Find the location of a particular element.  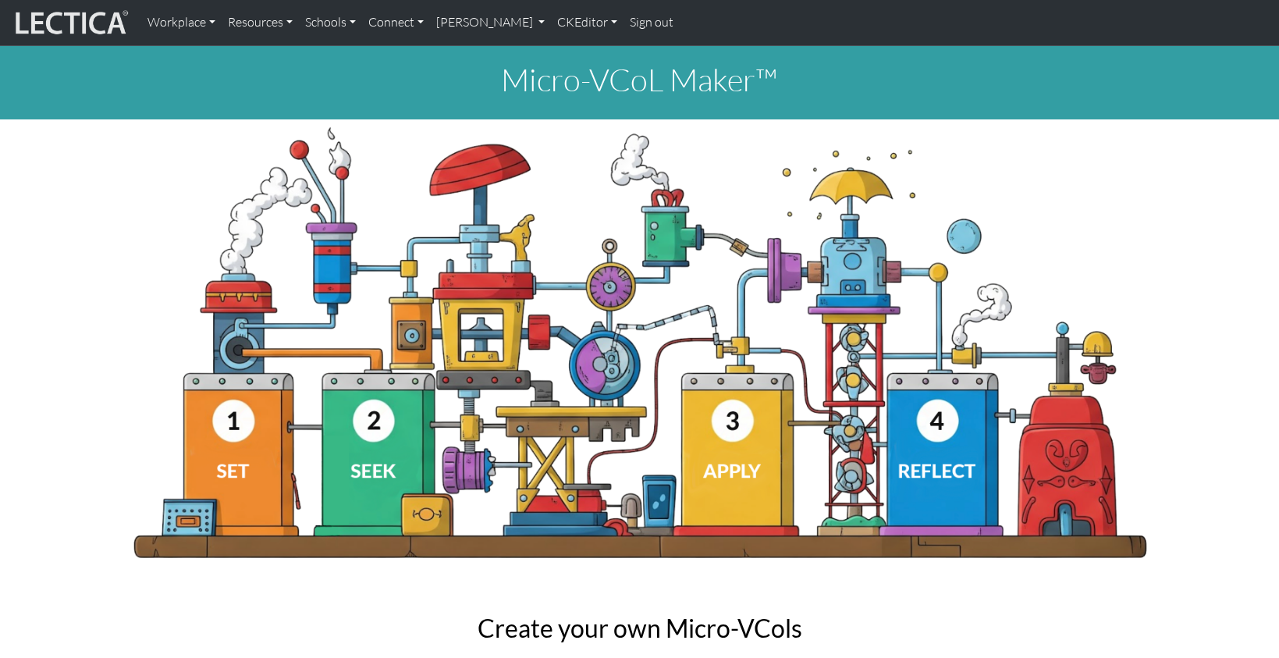

img: Ad image is located at coordinates (639, 341).